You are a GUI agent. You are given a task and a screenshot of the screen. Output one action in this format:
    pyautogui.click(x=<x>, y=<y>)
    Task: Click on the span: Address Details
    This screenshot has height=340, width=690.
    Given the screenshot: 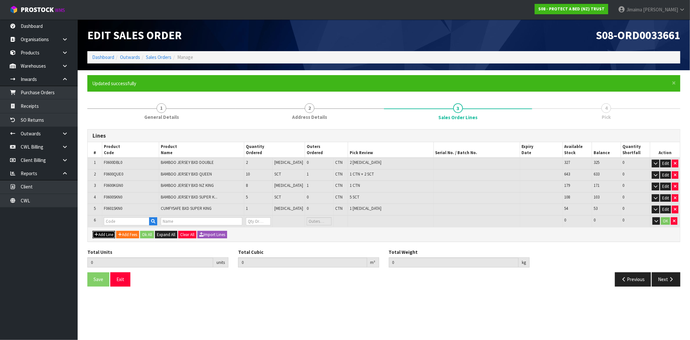 What is the action you would take?
    pyautogui.click(x=310, y=117)
    